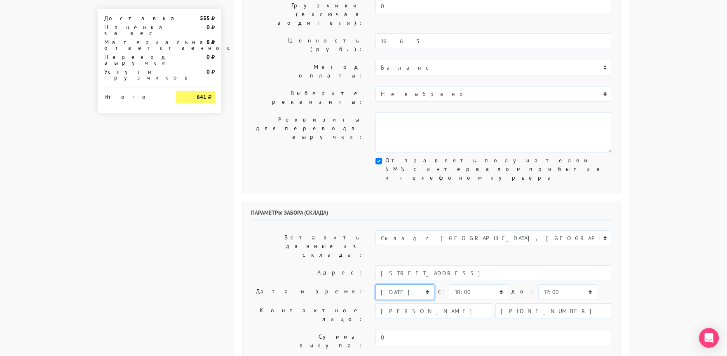 This screenshot has height=356, width=727. What do you see at coordinates (709, 338) in the screenshot?
I see `div: Open Intercom Messenger` at bounding box center [709, 338].